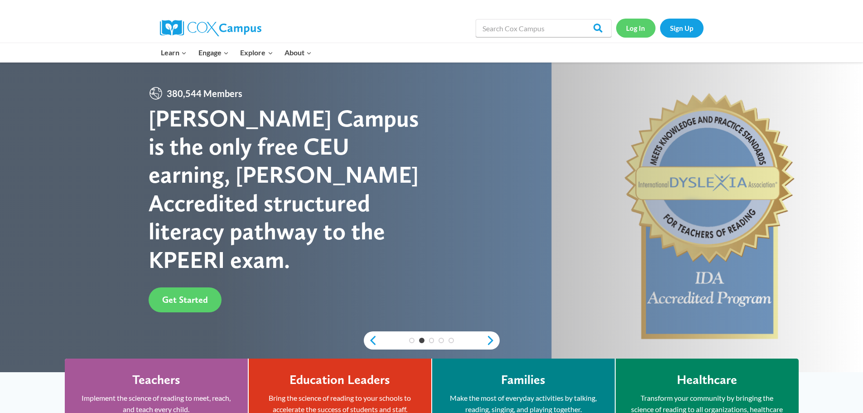 This screenshot has height=413, width=863. I want to click on h4: Teachers, so click(156, 380).